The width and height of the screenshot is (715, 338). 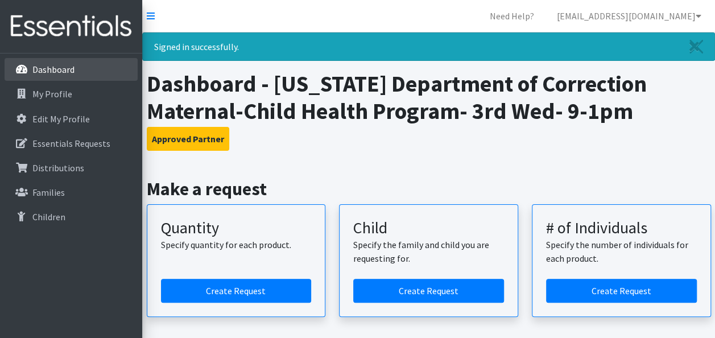 I want to click on a: Dashboard, so click(x=71, y=69).